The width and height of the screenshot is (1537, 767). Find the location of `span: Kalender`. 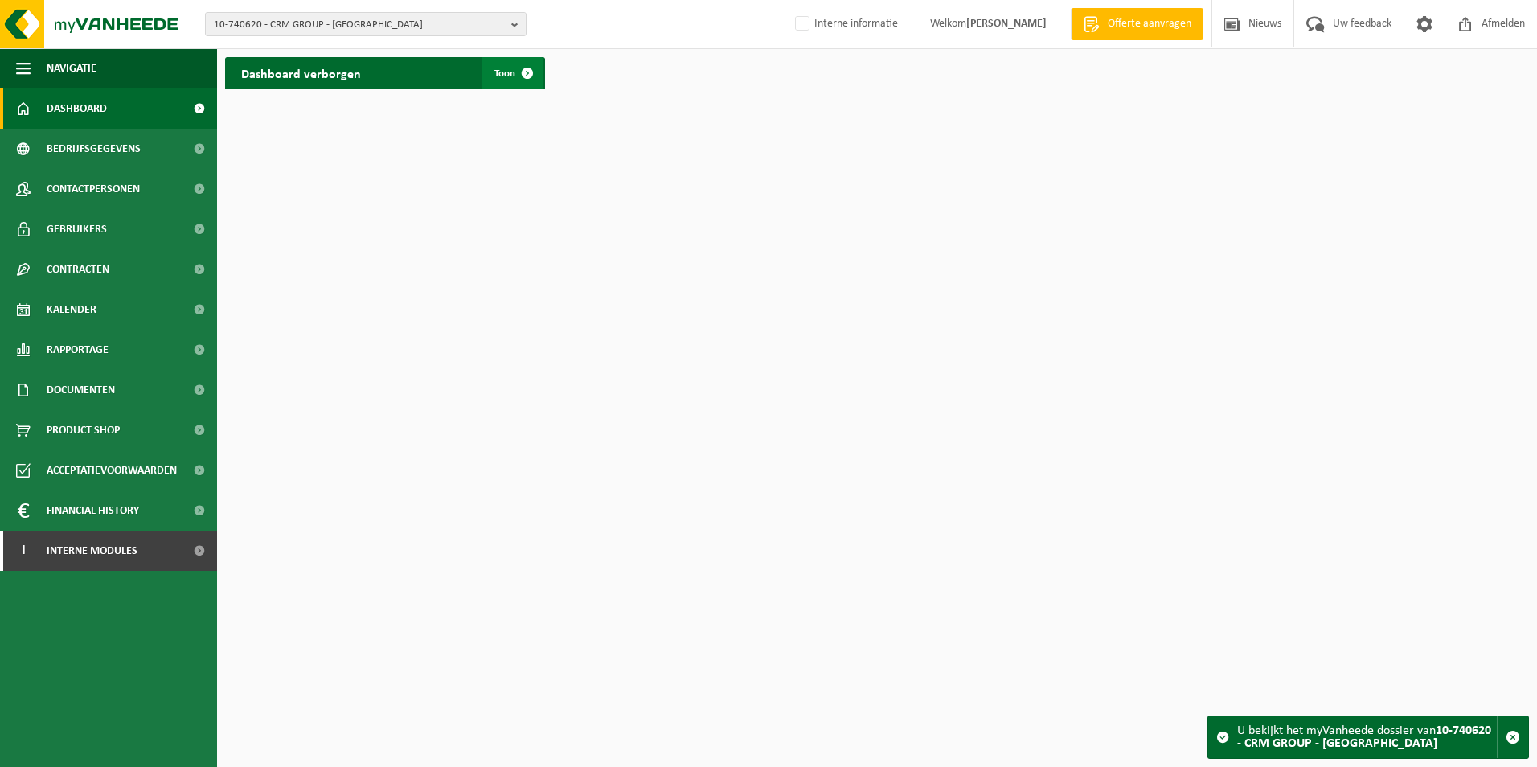

span: Kalender is located at coordinates (72, 310).